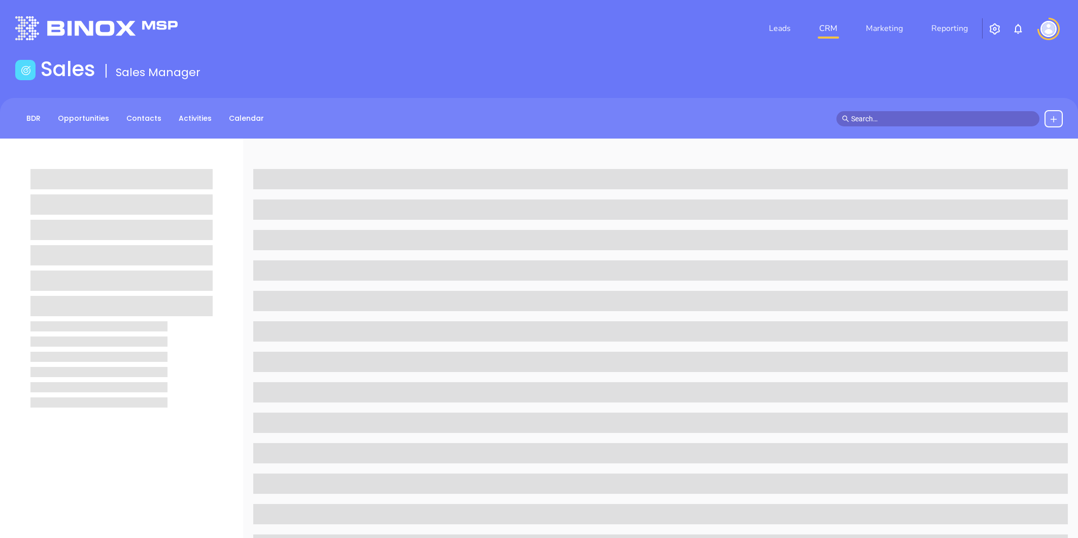 The width and height of the screenshot is (1078, 538). I want to click on span: Sales Manager, so click(158, 72).